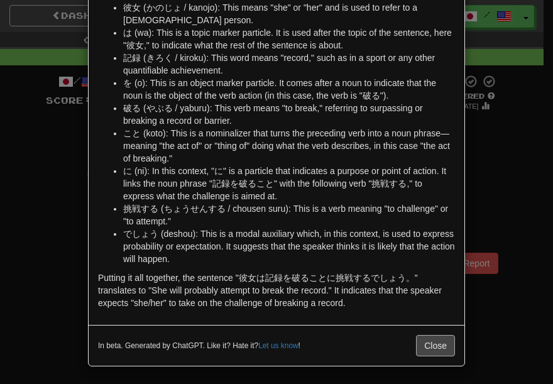 The image size is (553, 384). I want to click on li: を (o): This is an object marker particle. It comes after a noun to indicate that the noun is the ..., so click(289, 89).